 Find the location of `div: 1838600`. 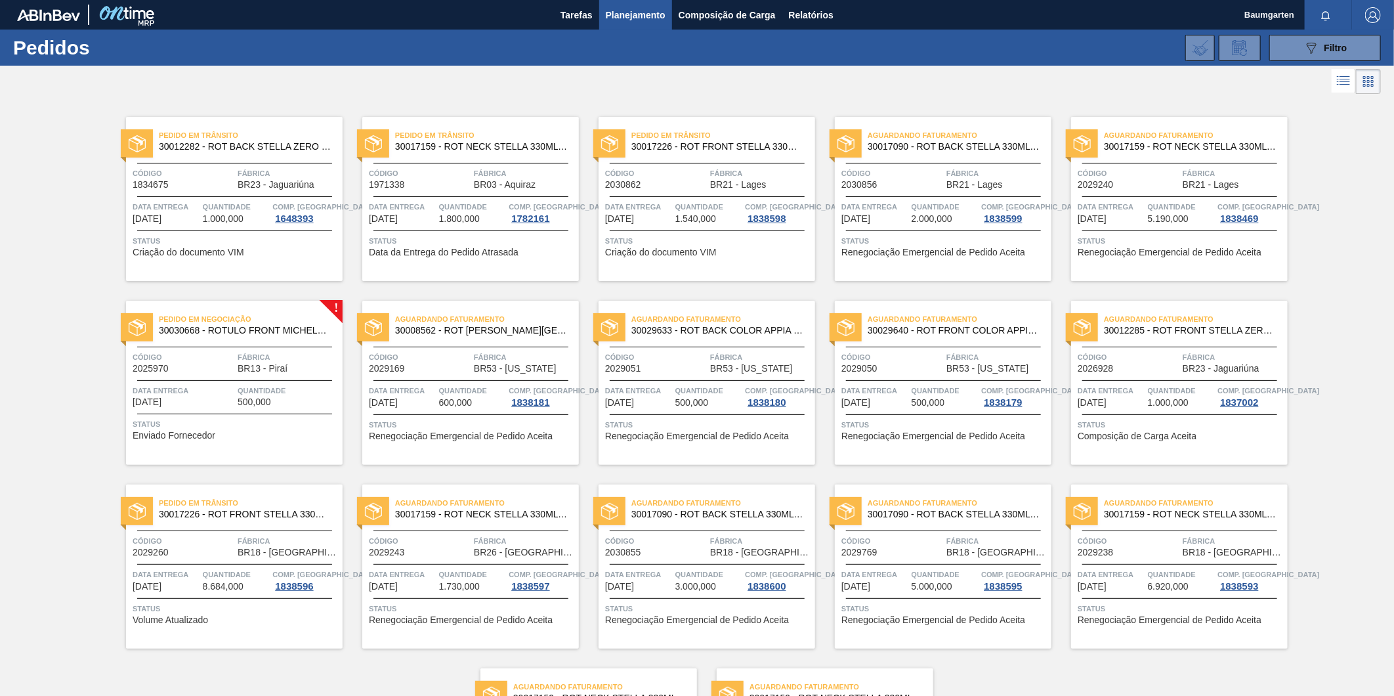

div: 1838600 is located at coordinates (767, 586).